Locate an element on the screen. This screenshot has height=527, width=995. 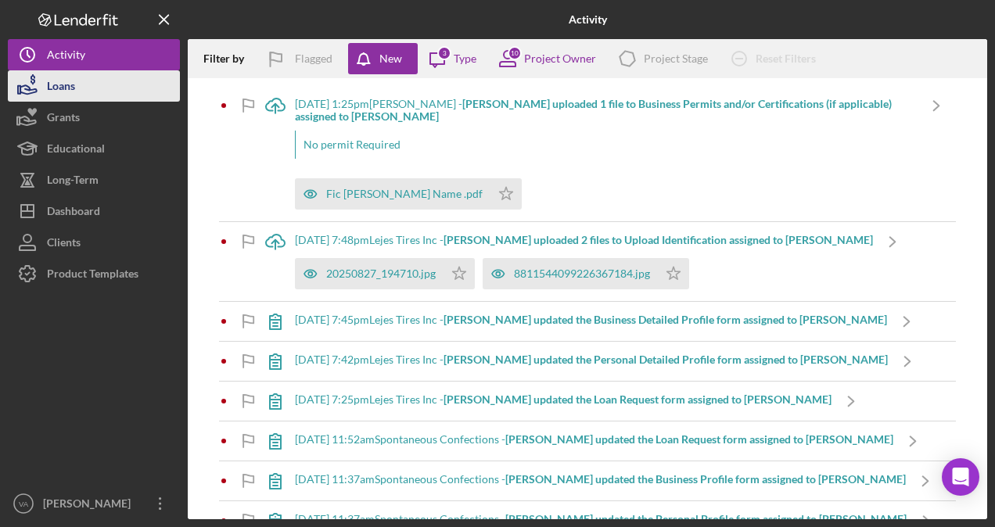
div: Product Templates is located at coordinates (92, 275).